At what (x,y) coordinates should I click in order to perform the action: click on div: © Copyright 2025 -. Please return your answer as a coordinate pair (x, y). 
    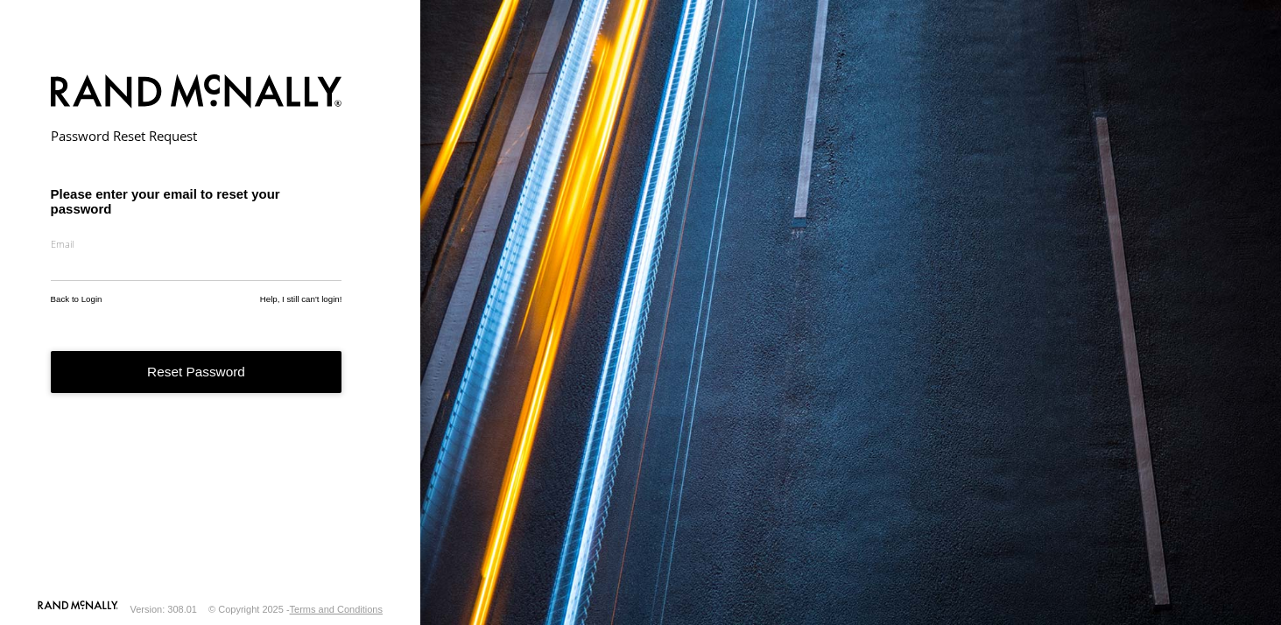
    Looking at the image, I should click on (295, 609).